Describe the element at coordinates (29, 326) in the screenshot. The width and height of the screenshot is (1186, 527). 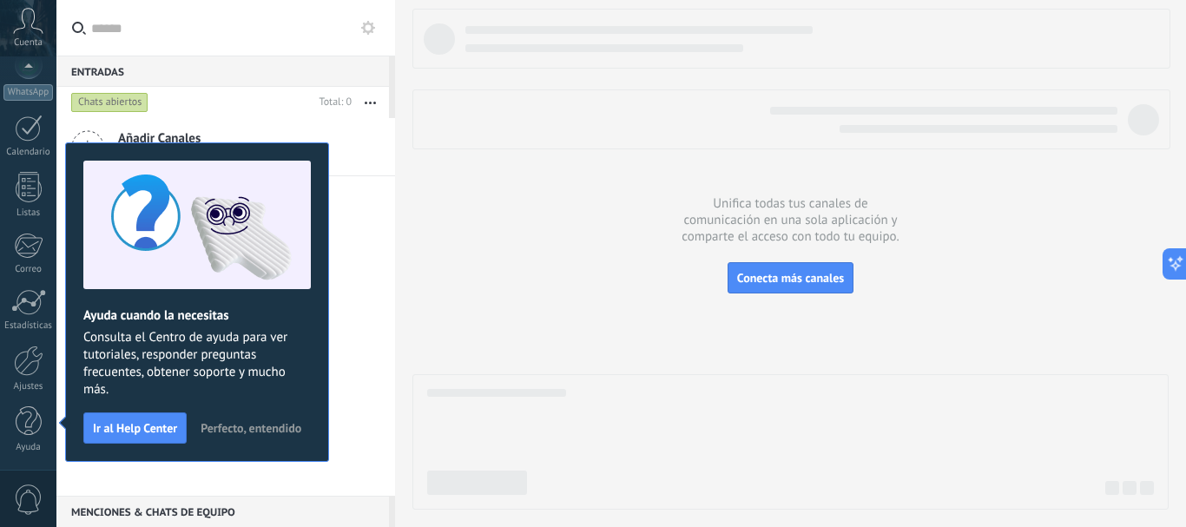
I see `div: Estadísticas` at that location.